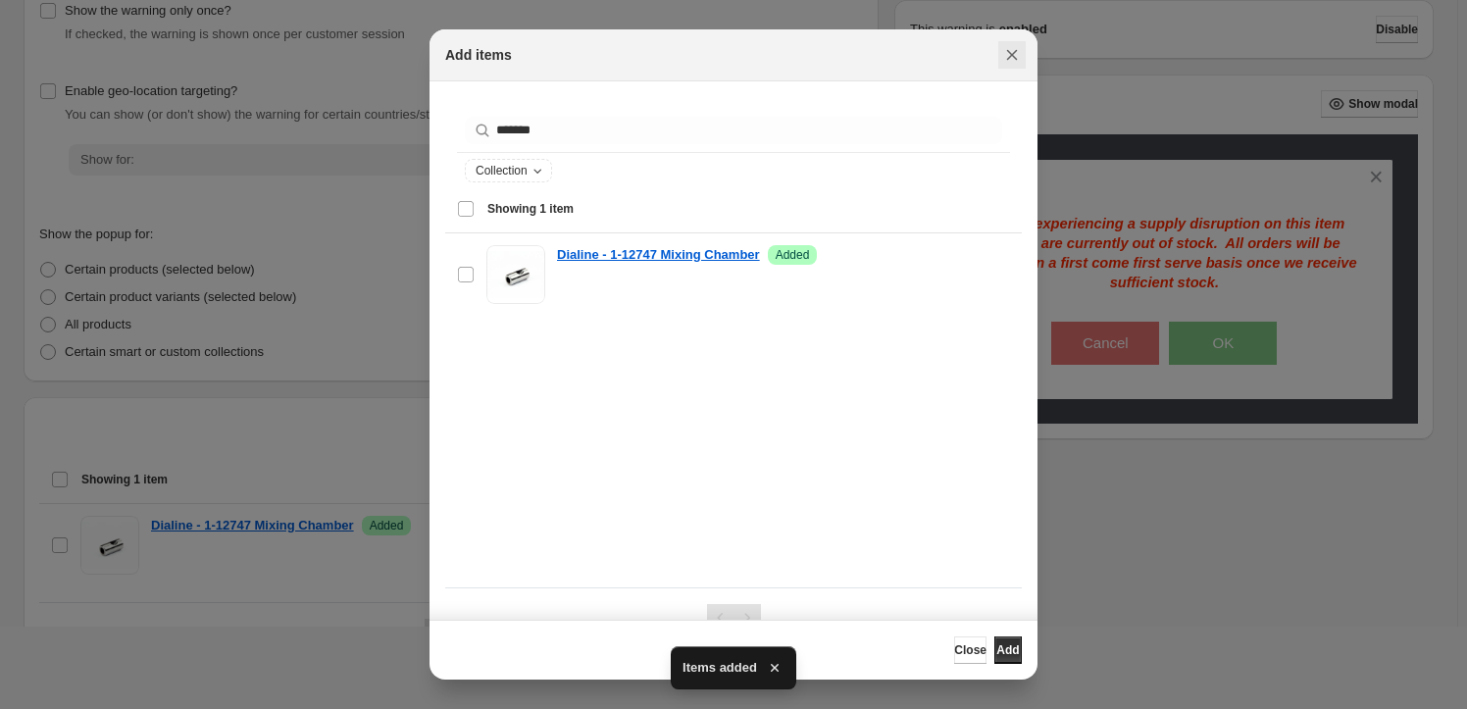 The image size is (1467, 709). What do you see at coordinates (792, 255) in the screenshot?
I see `span: Added` at bounding box center [792, 255].